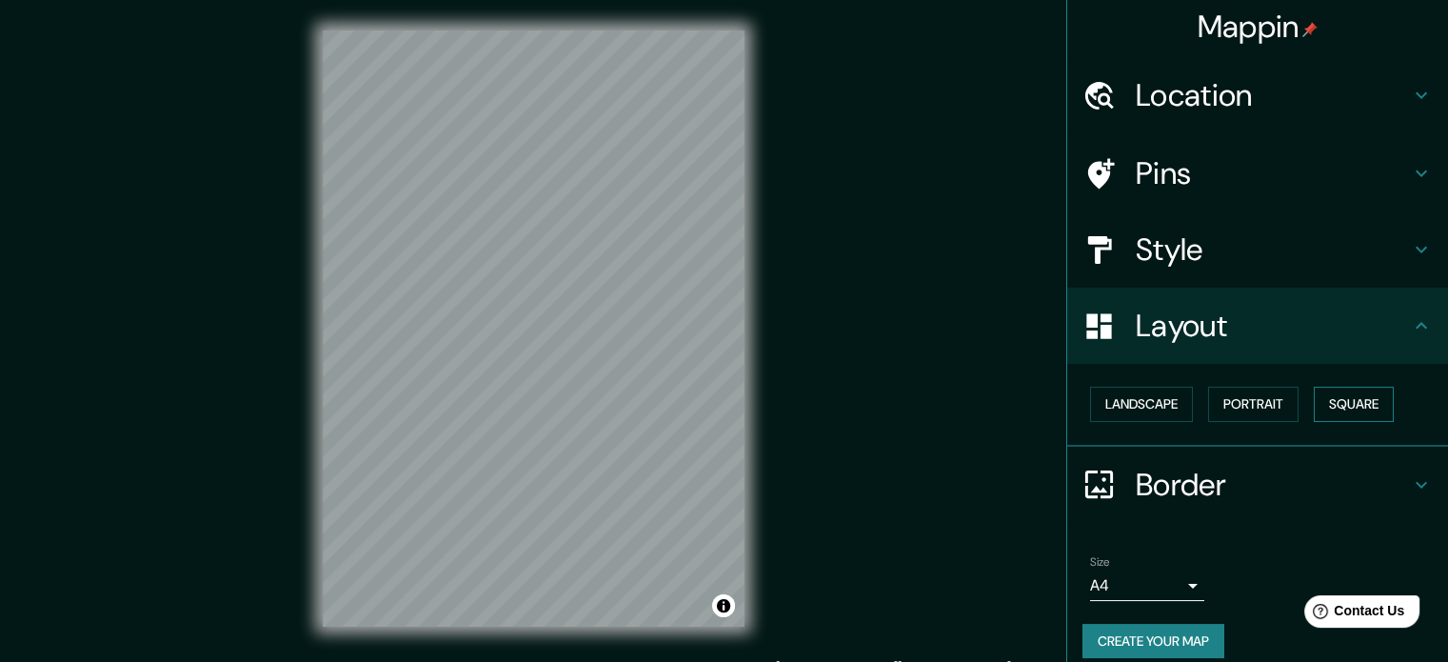  I want to click on button: Square, so click(1354, 404).